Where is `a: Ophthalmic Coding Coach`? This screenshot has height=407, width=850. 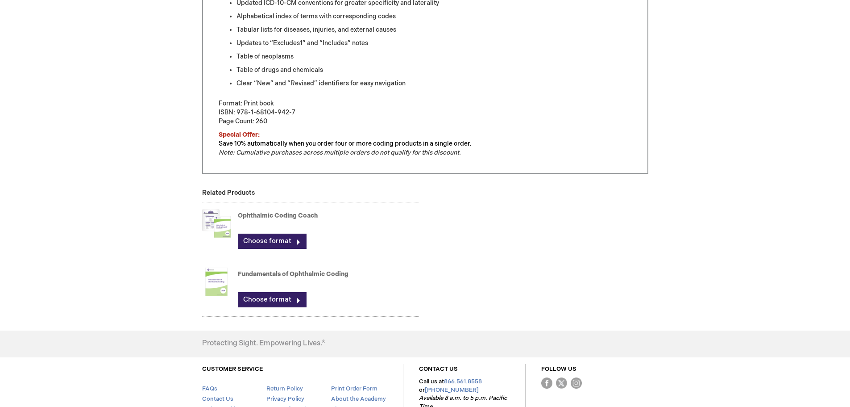
a: Ophthalmic Coding Coach is located at coordinates (278, 215).